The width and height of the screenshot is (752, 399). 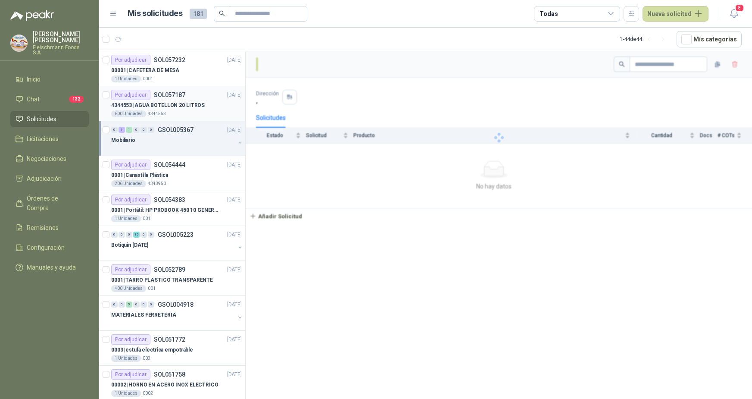 I want to click on span: Licitaciones, so click(x=43, y=139).